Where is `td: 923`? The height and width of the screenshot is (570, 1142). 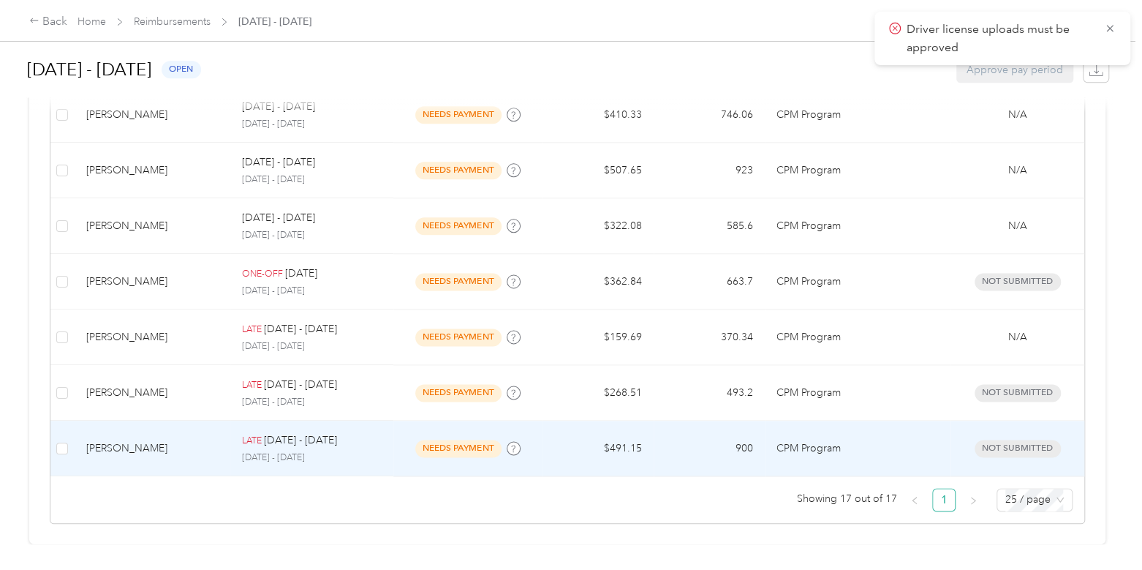
td: 923 is located at coordinates (709, 170).